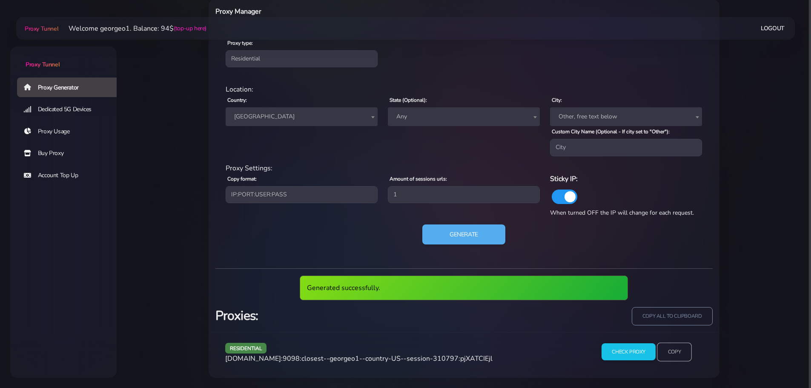 The image size is (811, 388). Describe the element at coordinates (70, 153) in the screenshot. I see `a: Buy Proxy` at that location.